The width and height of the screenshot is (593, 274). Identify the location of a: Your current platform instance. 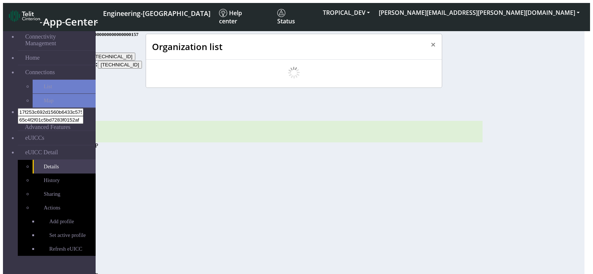
(156, 13).